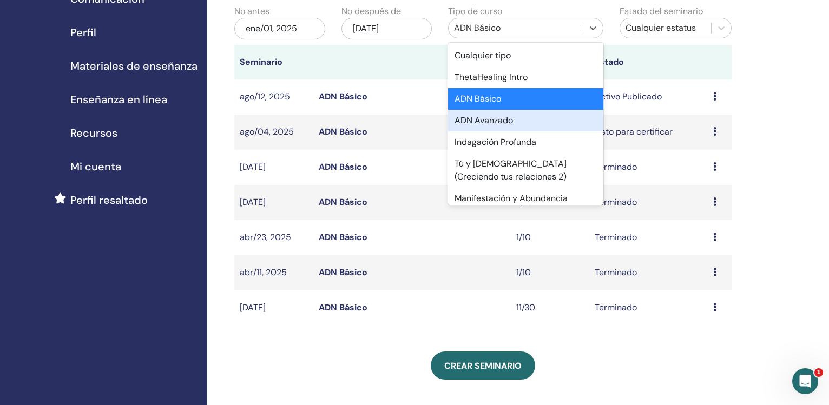 The height and width of the screenshot is (405, 829). What do you see at coordinates (118, 100) in the screenshot?
I see `span: Enseñanza en línea` at bounding box center [118, 100].